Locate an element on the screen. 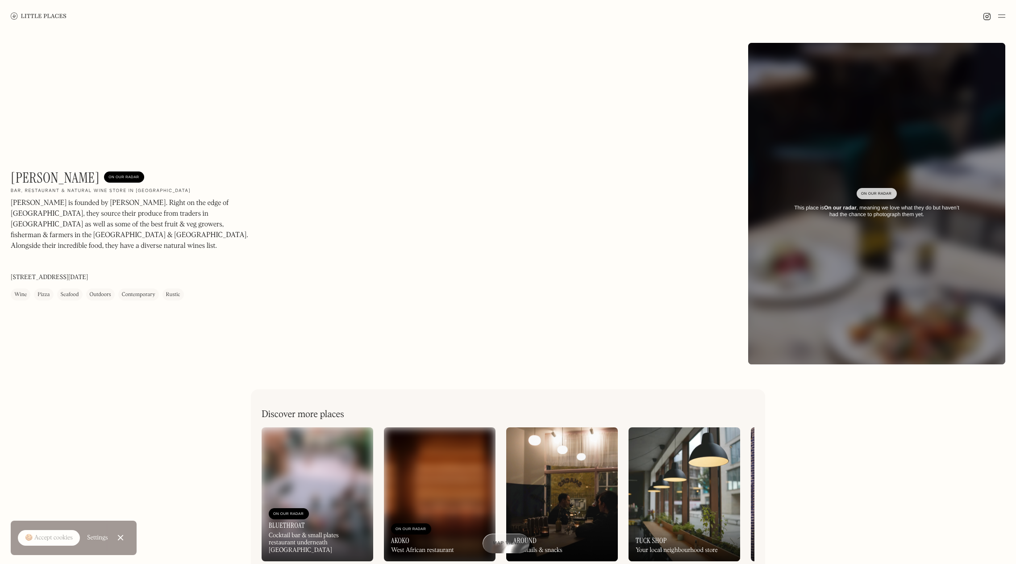 The image size is (1016, 564). h3: Akoko is located at coordinates (400, 540).